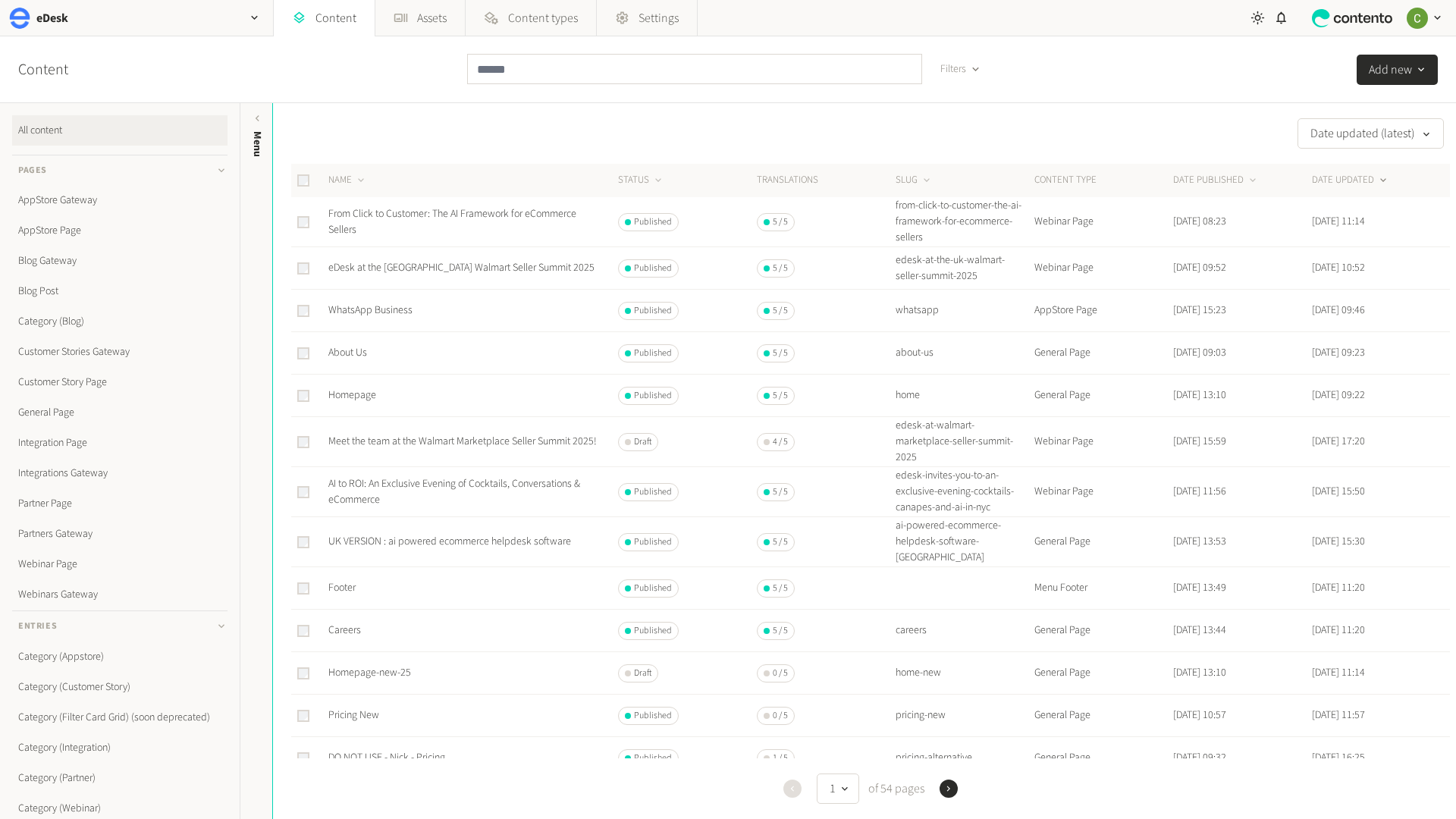 This screenshot has width=1456, height=819. What do you see at coordinates (895, 789) in the screenshot?
I see `span: of 54 pages` at bounding box center [895, 789].